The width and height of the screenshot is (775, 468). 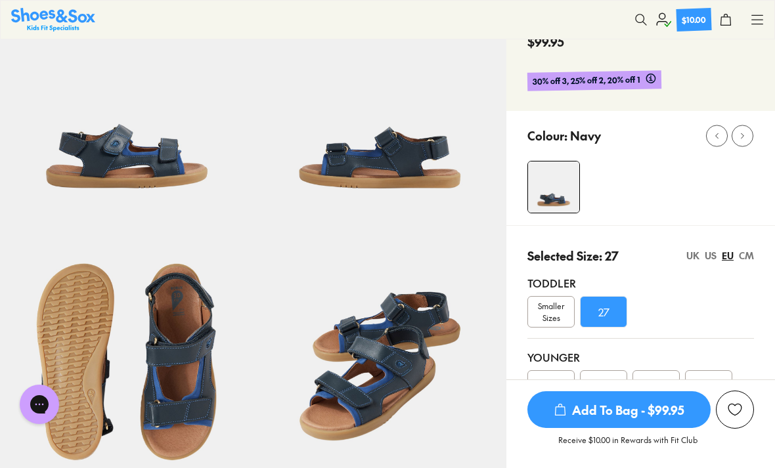 I want to click on div: $10.00, so click(x=694, y=19).